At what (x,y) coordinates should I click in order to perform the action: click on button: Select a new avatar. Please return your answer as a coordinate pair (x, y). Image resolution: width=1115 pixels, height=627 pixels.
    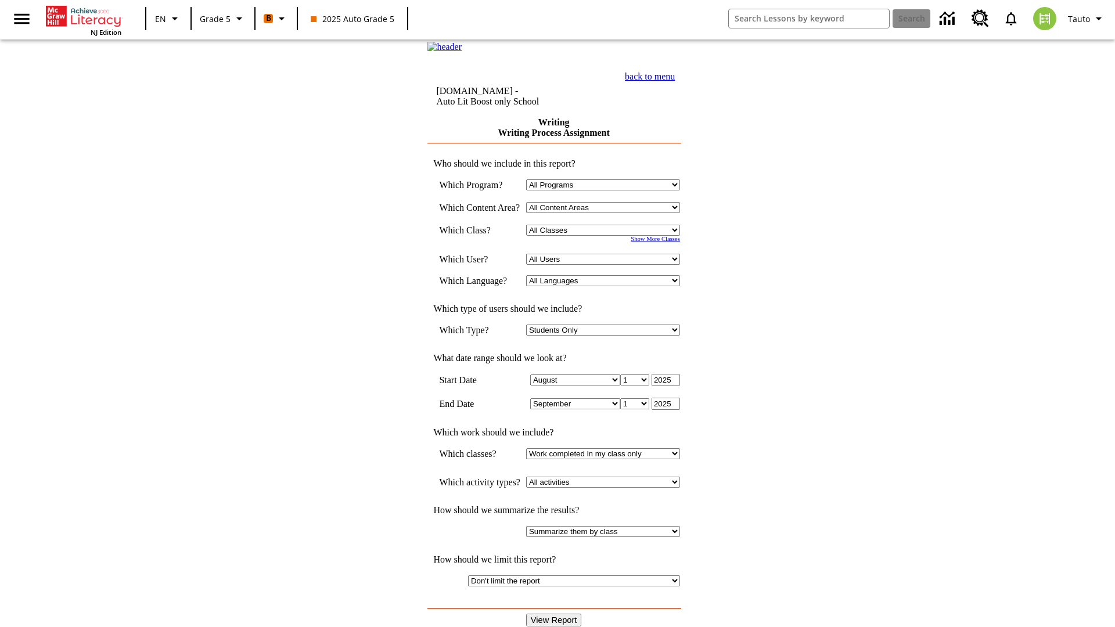
    Looking at the image, I should click on (1044, 19).